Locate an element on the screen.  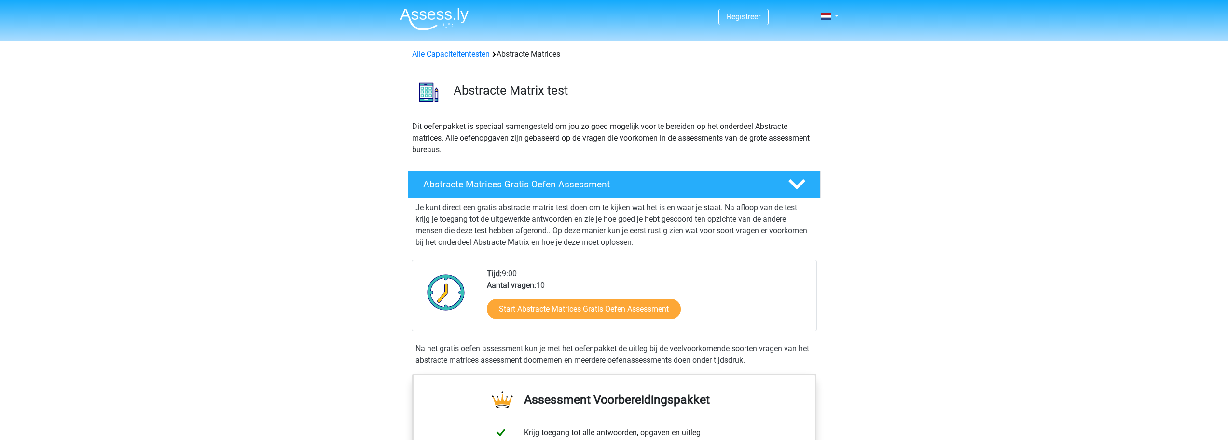
b: Aantal vragen: is located at coordinates (512, 285).